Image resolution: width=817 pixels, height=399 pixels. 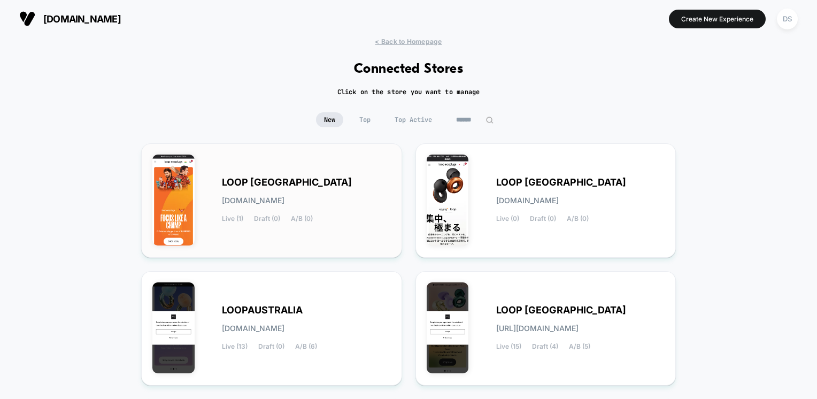 I want to click on img: LOOP_UNITED_STATES, so click(x=447, y=328).